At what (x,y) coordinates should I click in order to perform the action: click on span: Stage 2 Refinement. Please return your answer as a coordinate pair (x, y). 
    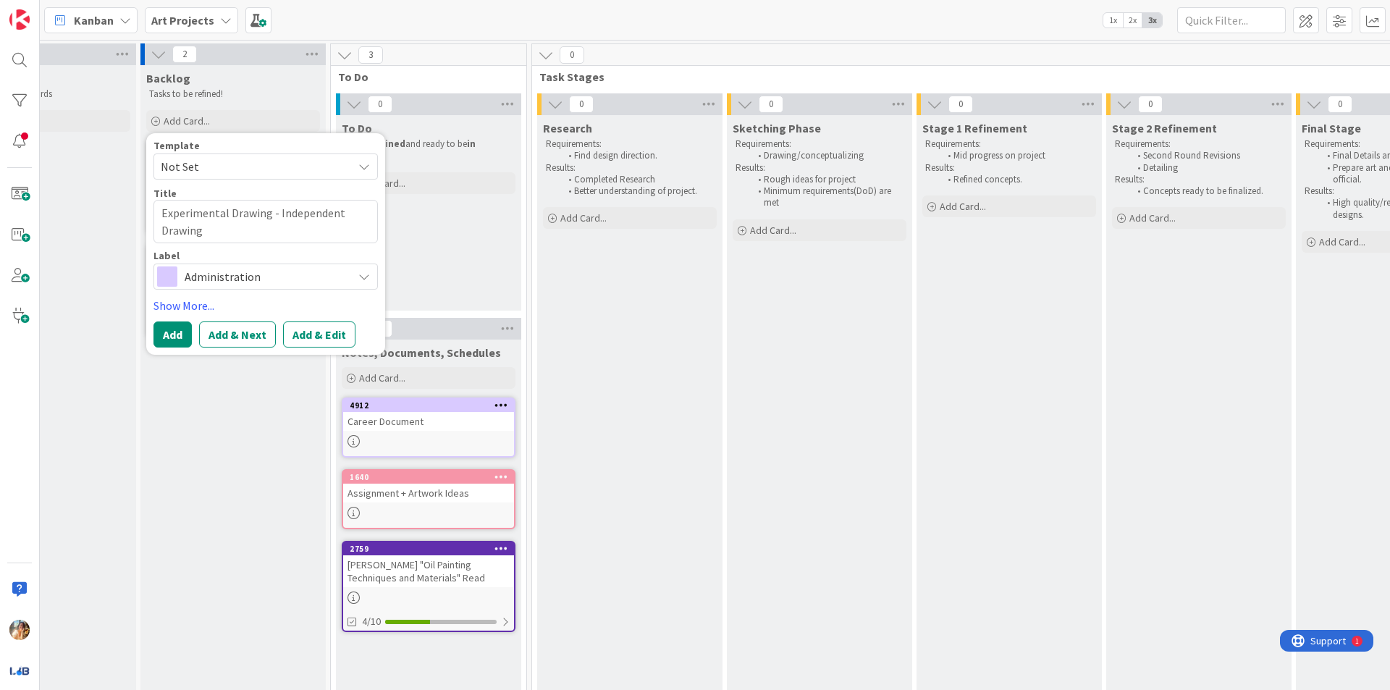
    Looking at the image, I should click on (1164, 128).